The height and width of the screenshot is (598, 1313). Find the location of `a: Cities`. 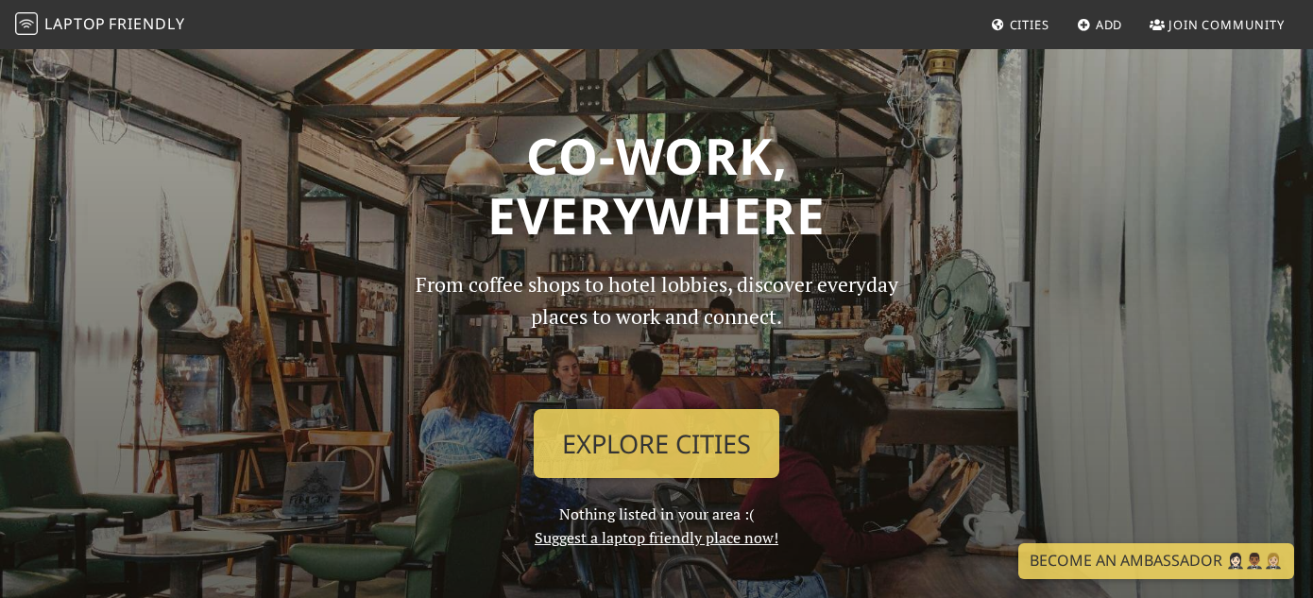

a: Cities is located at coordinates (1020, 25).